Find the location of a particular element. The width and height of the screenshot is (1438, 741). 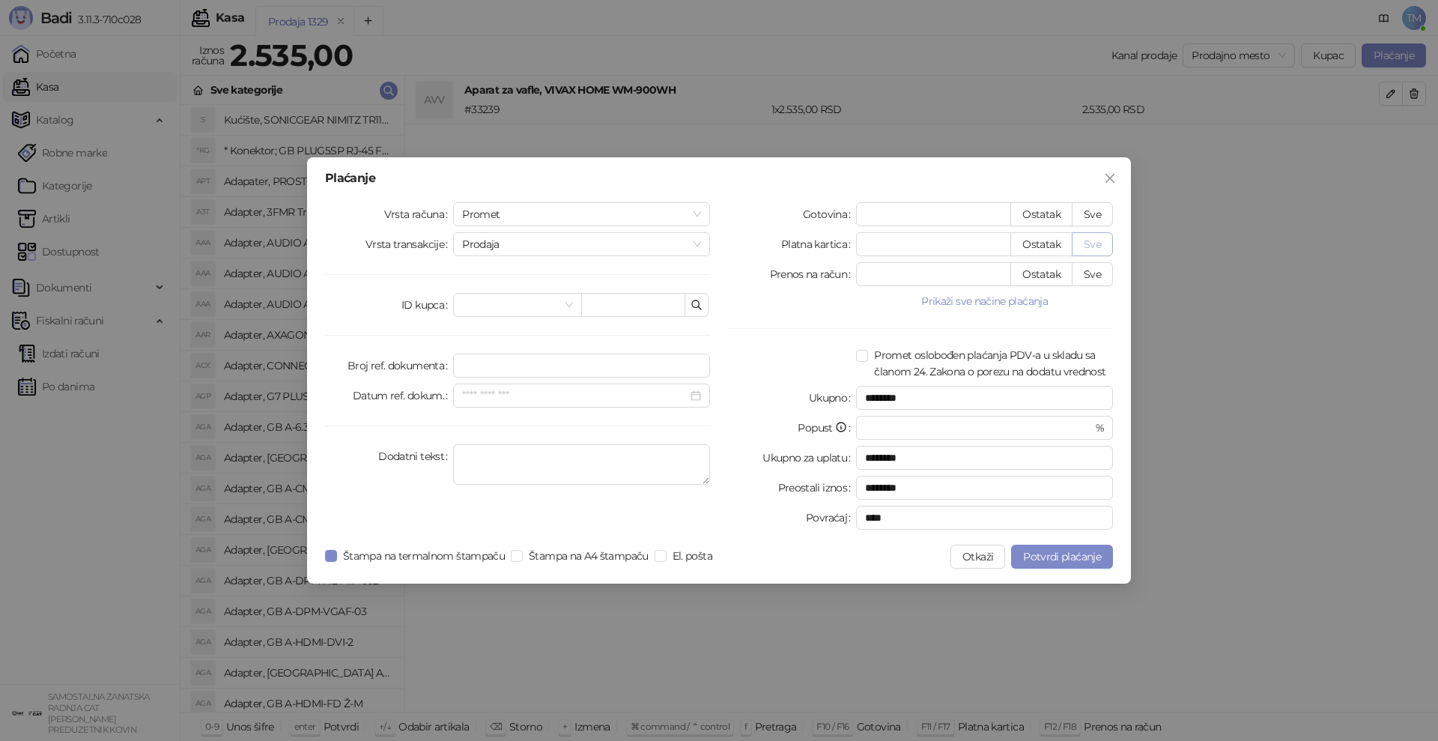

label: Platna kartica is located at coordinates (819, 244).